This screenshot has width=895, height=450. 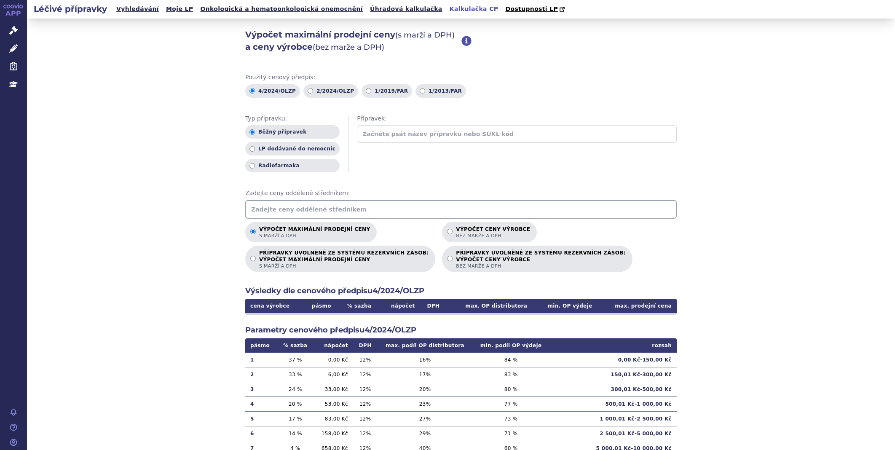 What do you see at coordinates (295, 389) in the screenshot?
I see `td: 24 %` at bounding box center [295, 389].